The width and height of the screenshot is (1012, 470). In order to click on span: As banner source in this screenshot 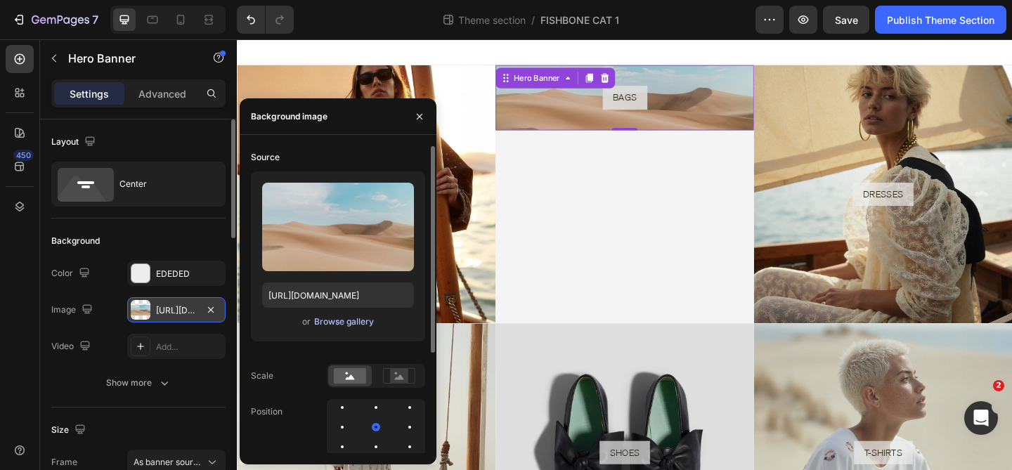, I will do `click(168, 462)`.